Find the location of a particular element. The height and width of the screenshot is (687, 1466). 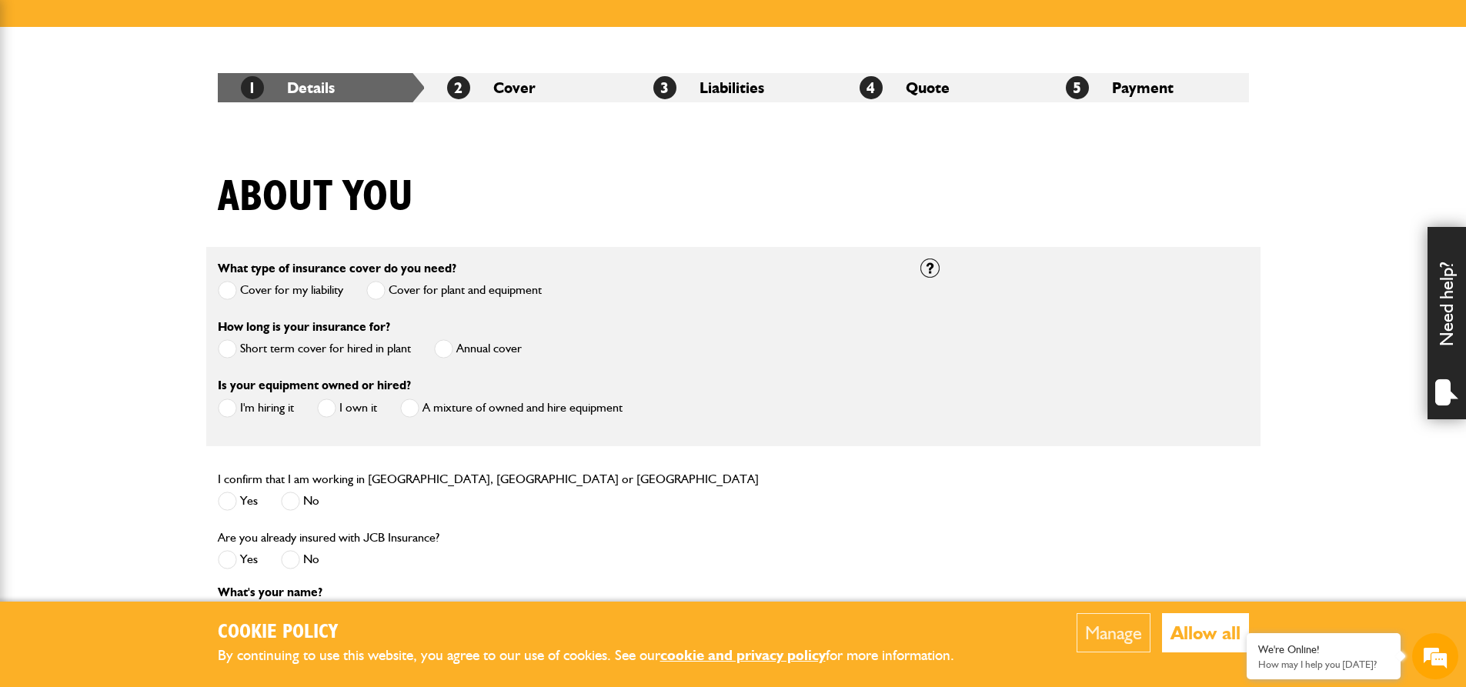

h1: About you is located at coordinates (316, 197).